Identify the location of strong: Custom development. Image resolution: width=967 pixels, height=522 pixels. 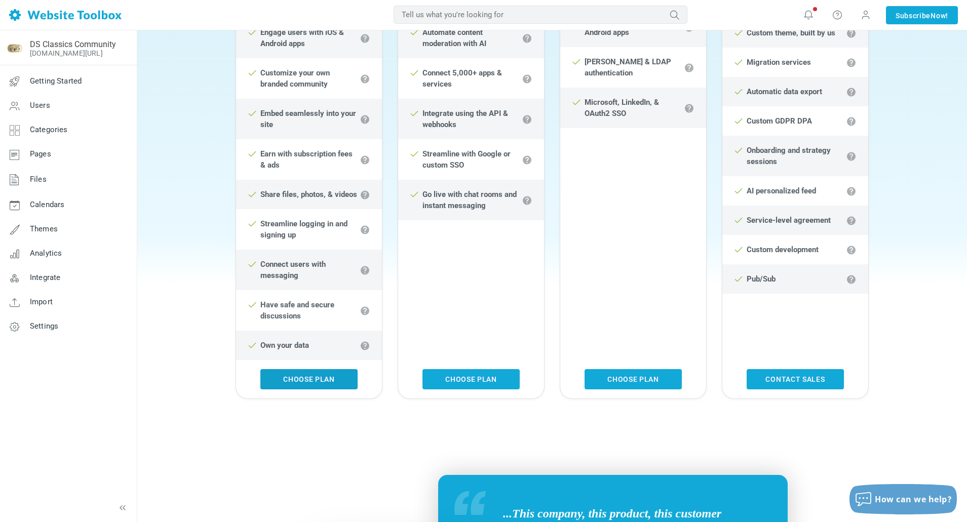
(783, 250).